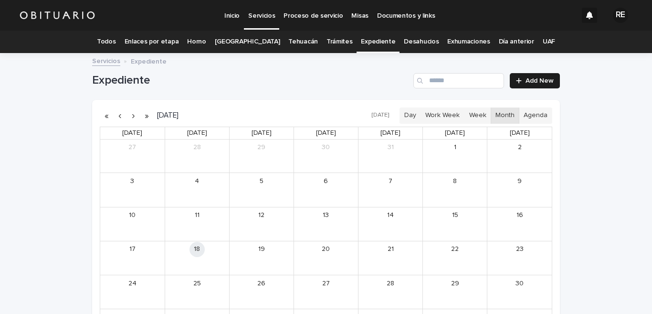 The height and width of the screenshot is (314, 652). I want to click on a: August 7, 2025, so click(391, 181).